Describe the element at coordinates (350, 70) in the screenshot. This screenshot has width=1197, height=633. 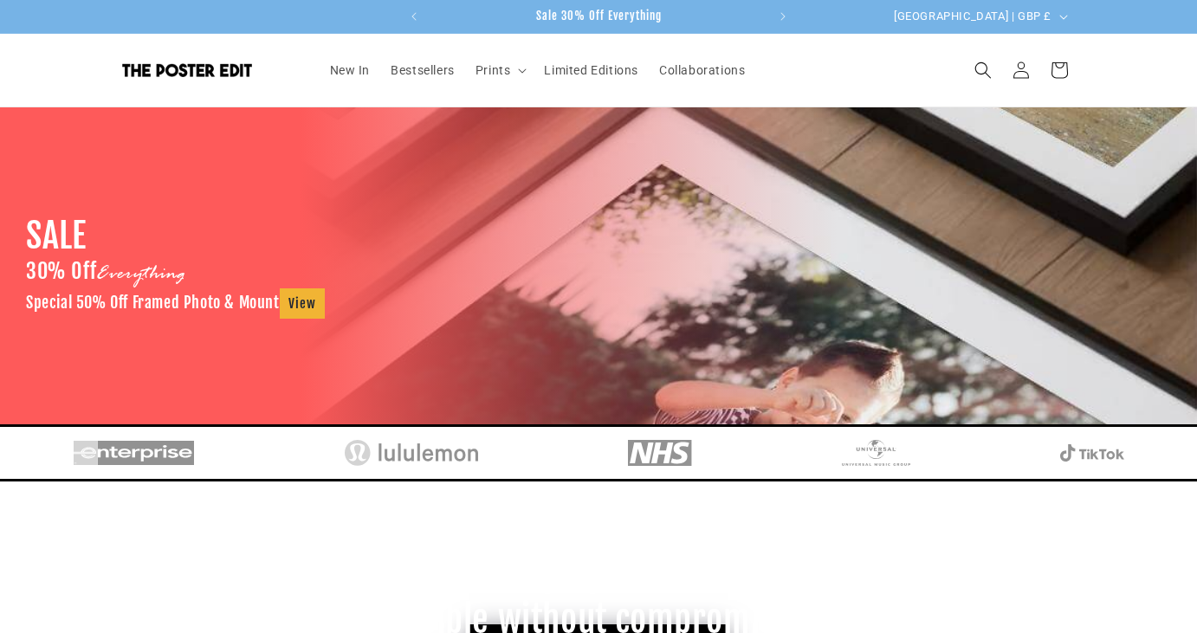
I see `a: New In` at that location.